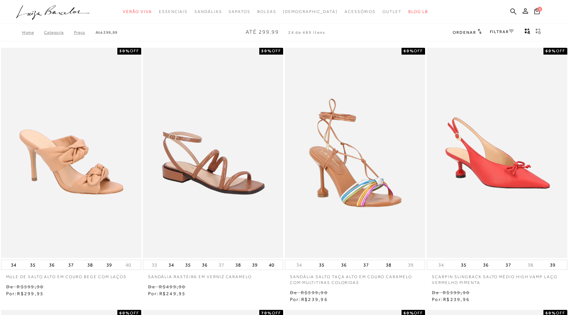 The height and width of the screenshot is (315, 568). Describe the element at coordinates (239, 12) in the screenshot. I see `span: Sapatos` at that location.